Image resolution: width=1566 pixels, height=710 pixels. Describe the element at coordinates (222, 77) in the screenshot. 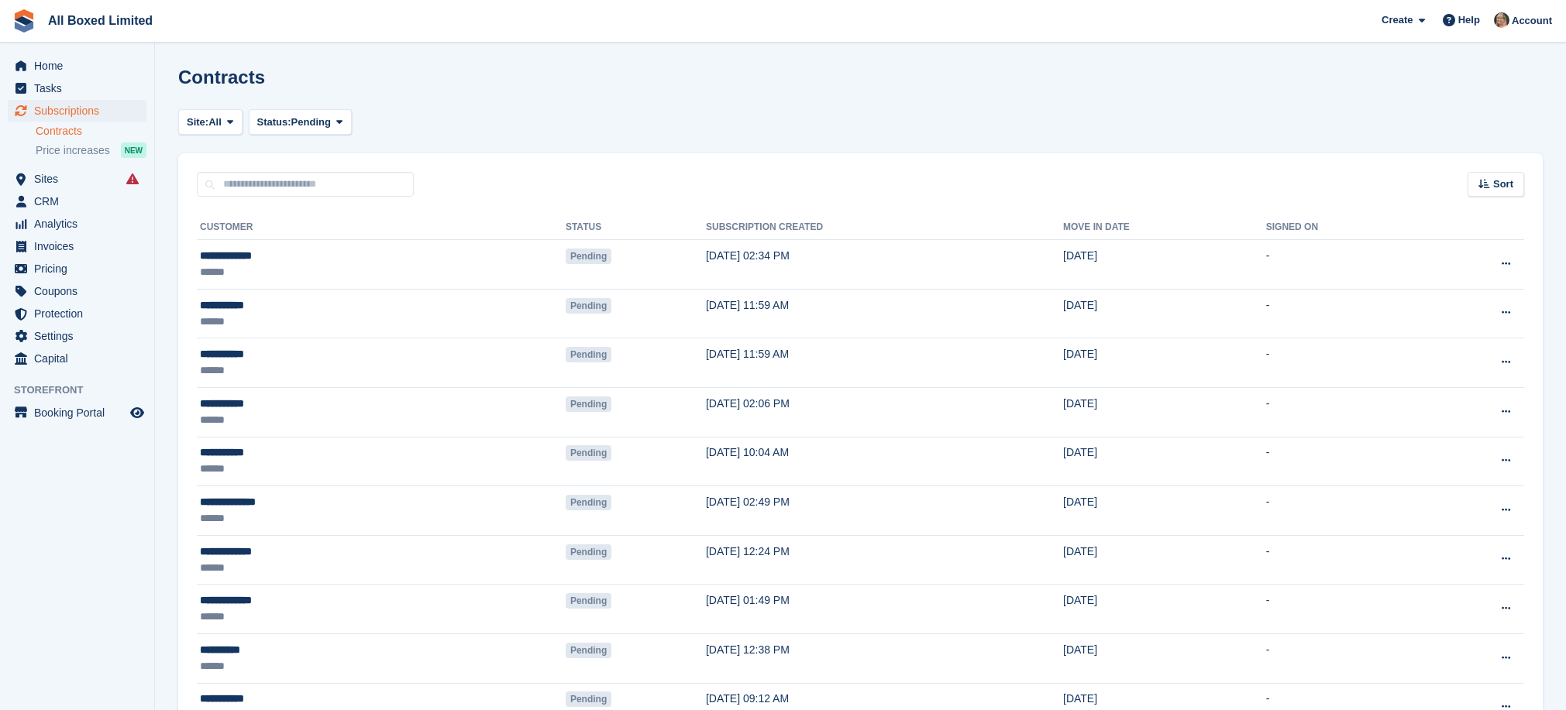

I see `h1: Contracts` at that location.